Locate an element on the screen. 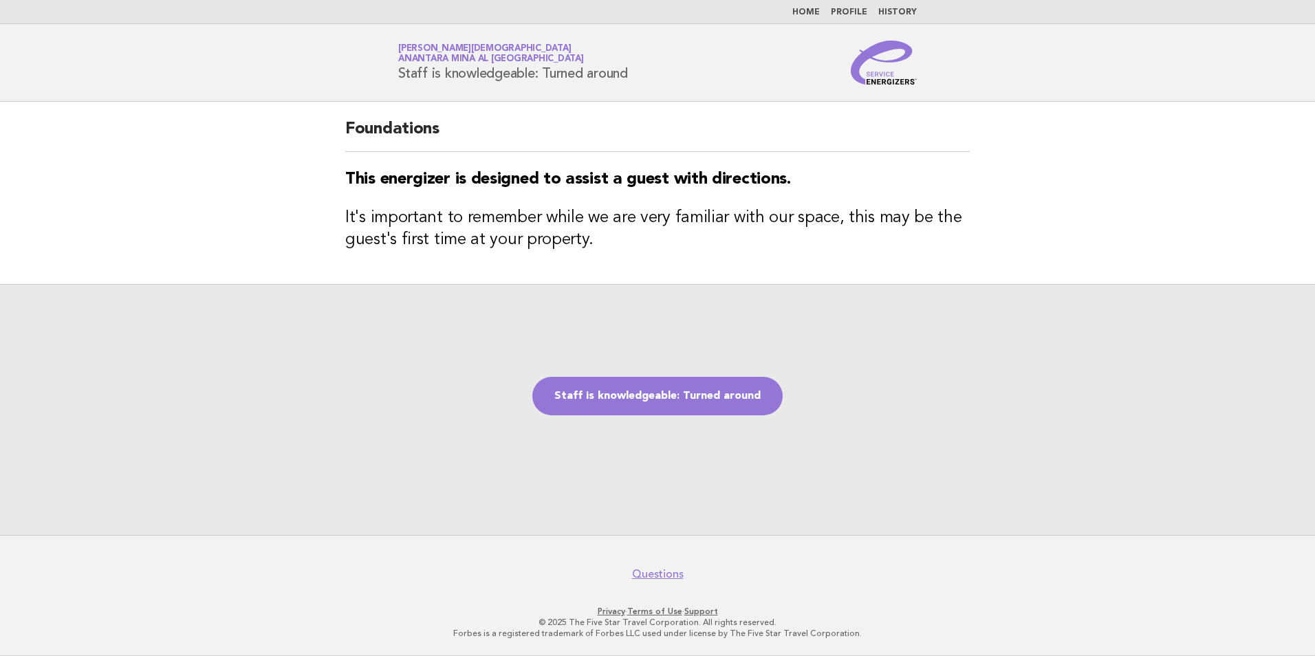 This screenshot has height=656, width=1315. a: Terms of Use is located at coordinates (655, 612).